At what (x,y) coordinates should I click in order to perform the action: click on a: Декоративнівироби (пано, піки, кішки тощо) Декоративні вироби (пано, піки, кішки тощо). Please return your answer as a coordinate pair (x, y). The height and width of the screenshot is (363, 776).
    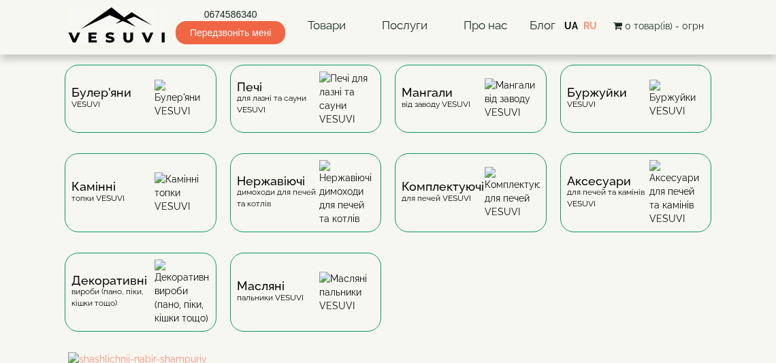
    Looking at the image, I should click on (140, 302).